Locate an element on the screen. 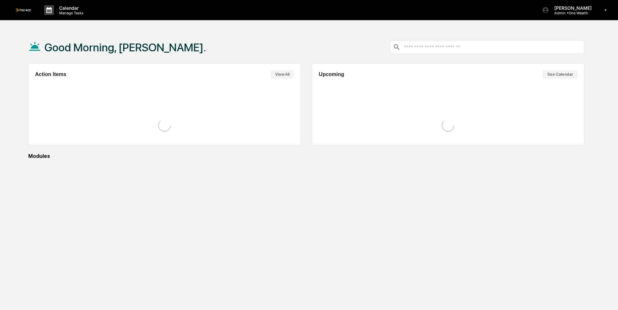 The height and width of the screenshot is (310, 618). button: View All is located at coordinates (282, 74).